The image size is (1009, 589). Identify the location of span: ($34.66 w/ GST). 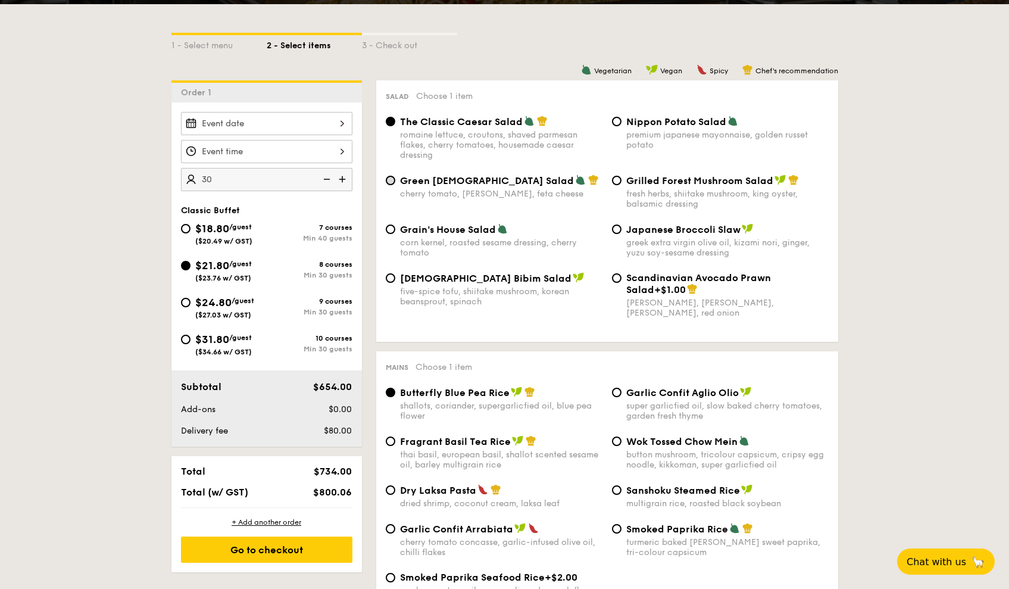
(223, 352).